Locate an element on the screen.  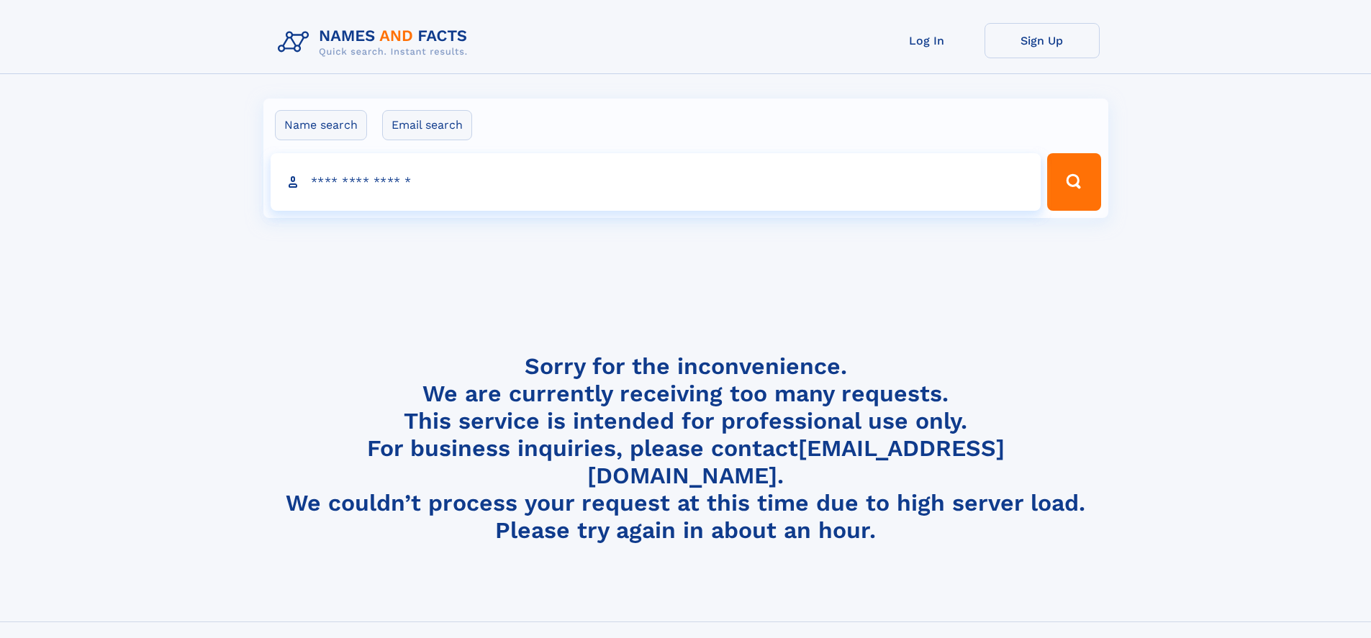
a: Log In is located at coordinates (927, 40).